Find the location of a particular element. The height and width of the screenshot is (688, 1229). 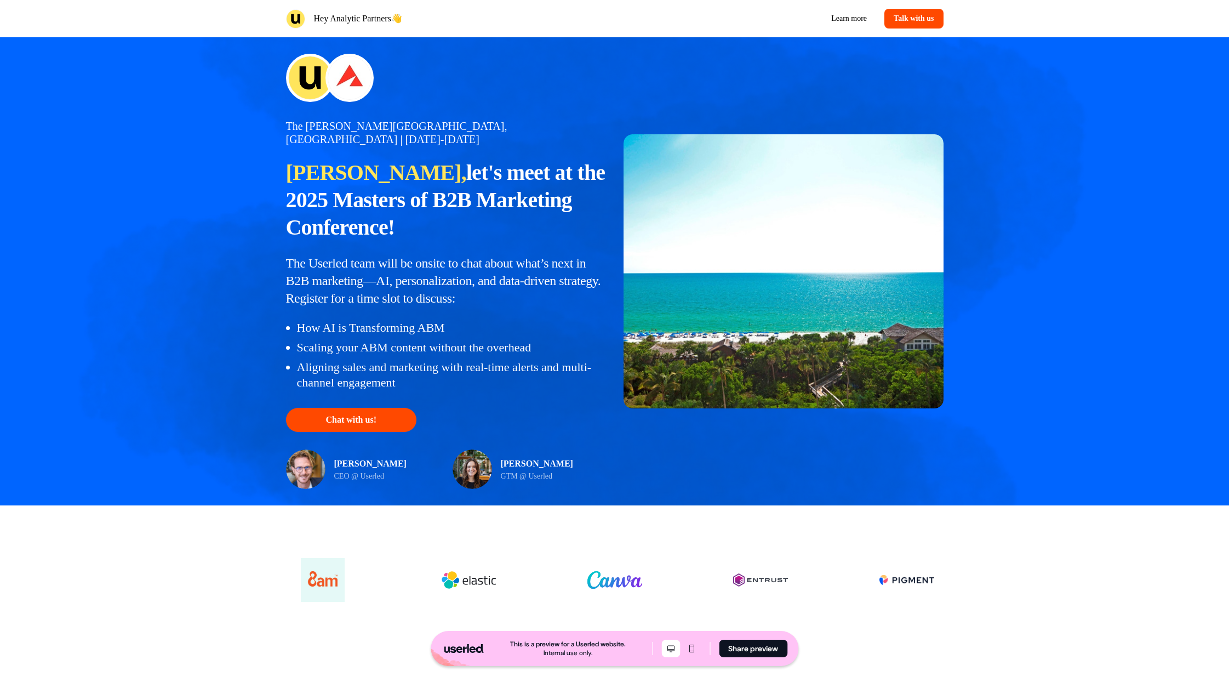

button: Share preview is located at coordinates (753, 648).